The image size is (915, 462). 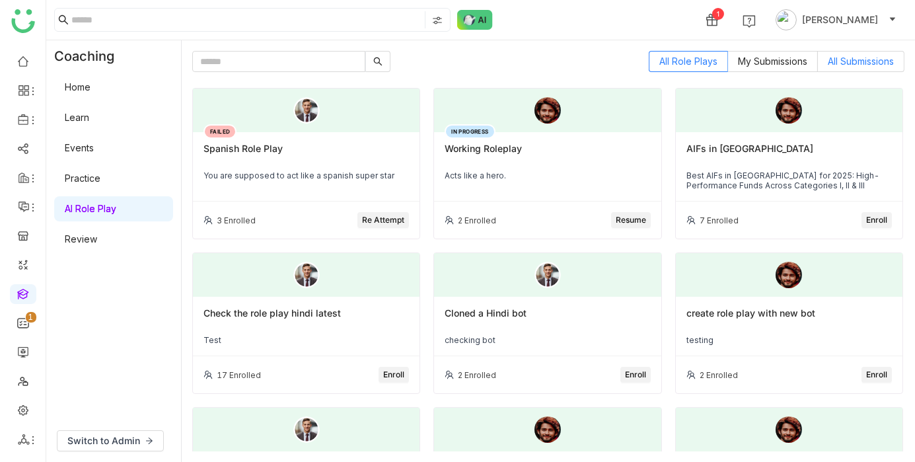 What do you see at coordinates (110, 441) in the screenshot?
I see `button: Switch to Admin` at bounding box center [110, 441].